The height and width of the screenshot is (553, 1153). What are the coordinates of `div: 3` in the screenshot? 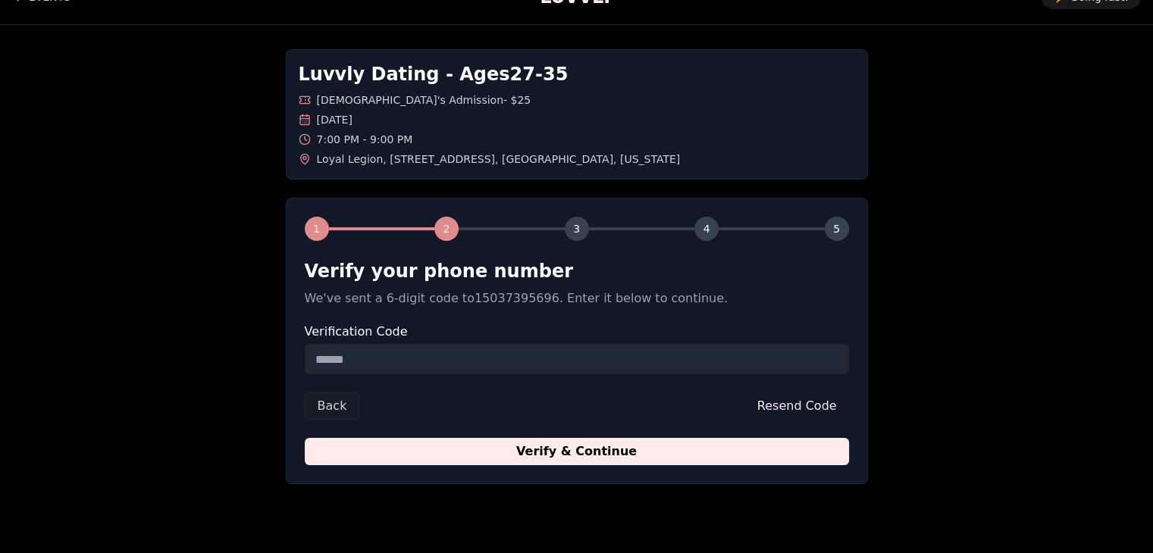 It's located at (577, 229).